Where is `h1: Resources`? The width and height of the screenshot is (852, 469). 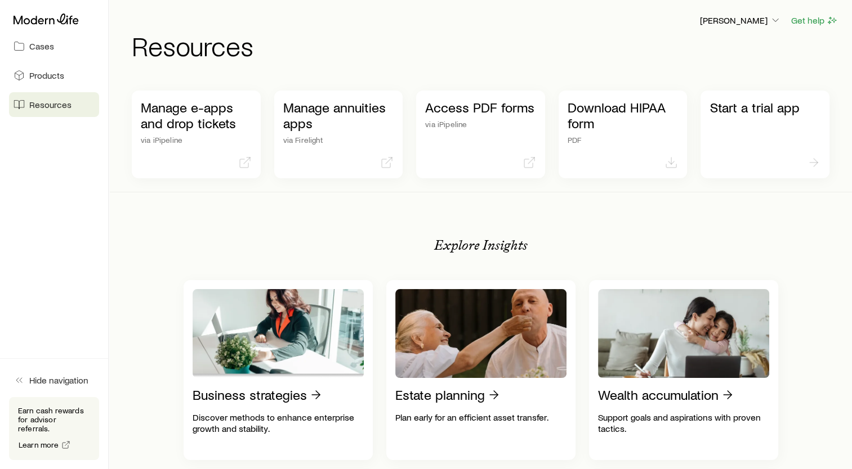
h1: Resources is located at coordinates (485, 46).